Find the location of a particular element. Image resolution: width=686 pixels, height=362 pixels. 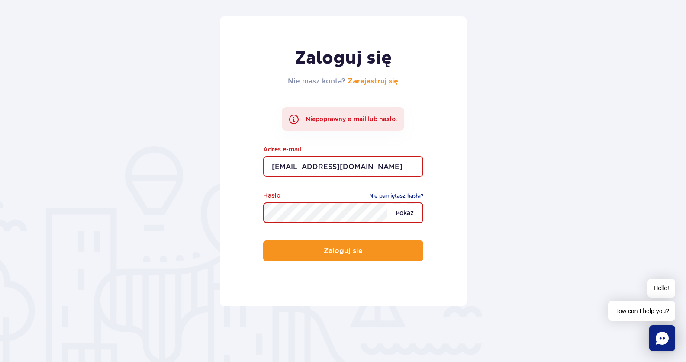

h2: Nie masz konta? is located at coordinates (343, 81).